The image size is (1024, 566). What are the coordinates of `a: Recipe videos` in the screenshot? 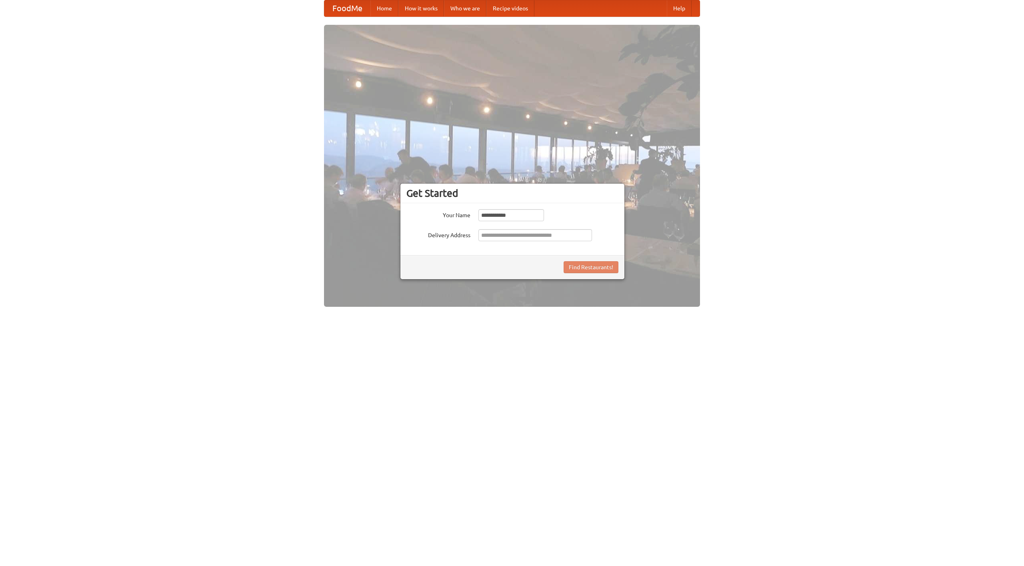 It's located at (510, 8).